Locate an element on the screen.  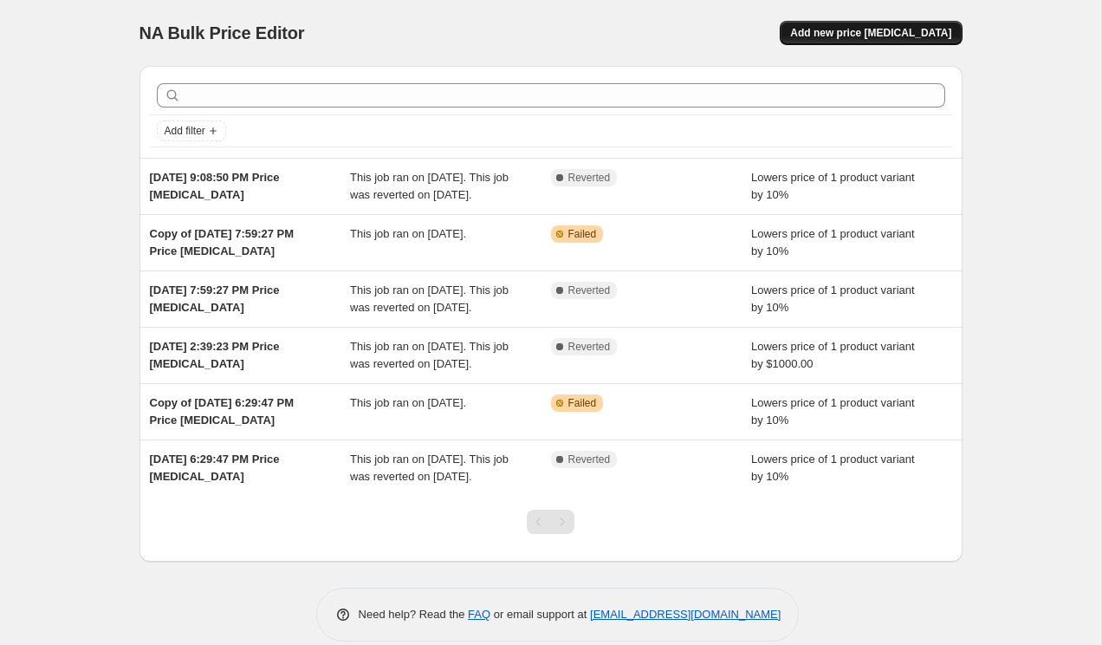
nav: Pagination is located at coordinates (550, 522).